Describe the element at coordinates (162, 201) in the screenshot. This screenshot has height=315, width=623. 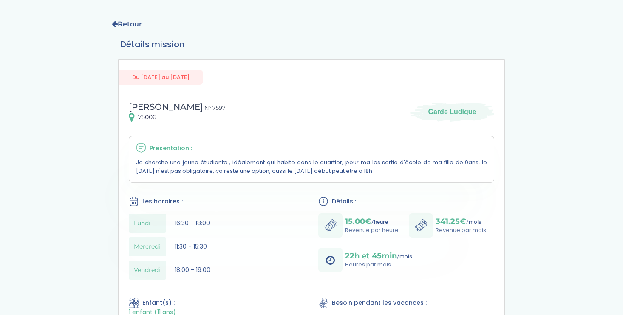
I see `span: Les horaires :` at that location.